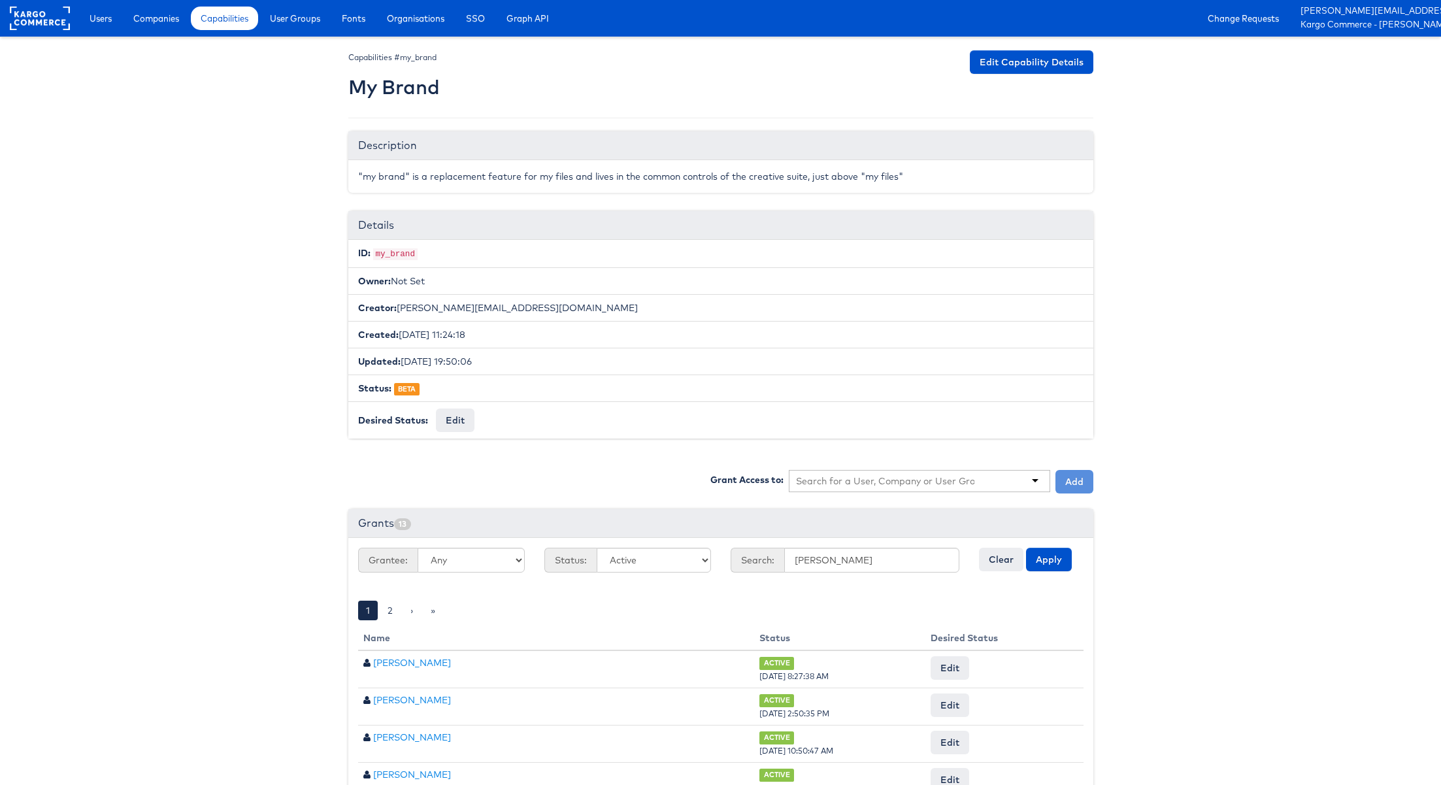 The height and width of the screenshot is (785, 1441). What do you see at coordinates (379, 361) in the screenshot?
I see `b: Updated:` at bounding box center [379, 361].